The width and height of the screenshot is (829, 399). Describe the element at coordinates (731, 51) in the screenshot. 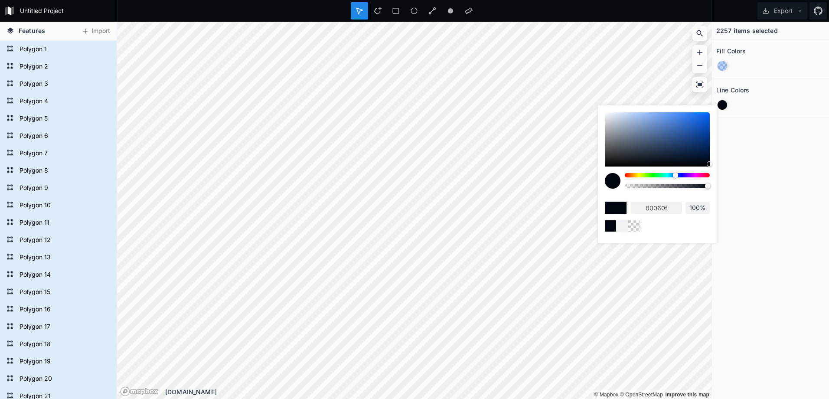

I see `h2: Fill Colors` at that location.